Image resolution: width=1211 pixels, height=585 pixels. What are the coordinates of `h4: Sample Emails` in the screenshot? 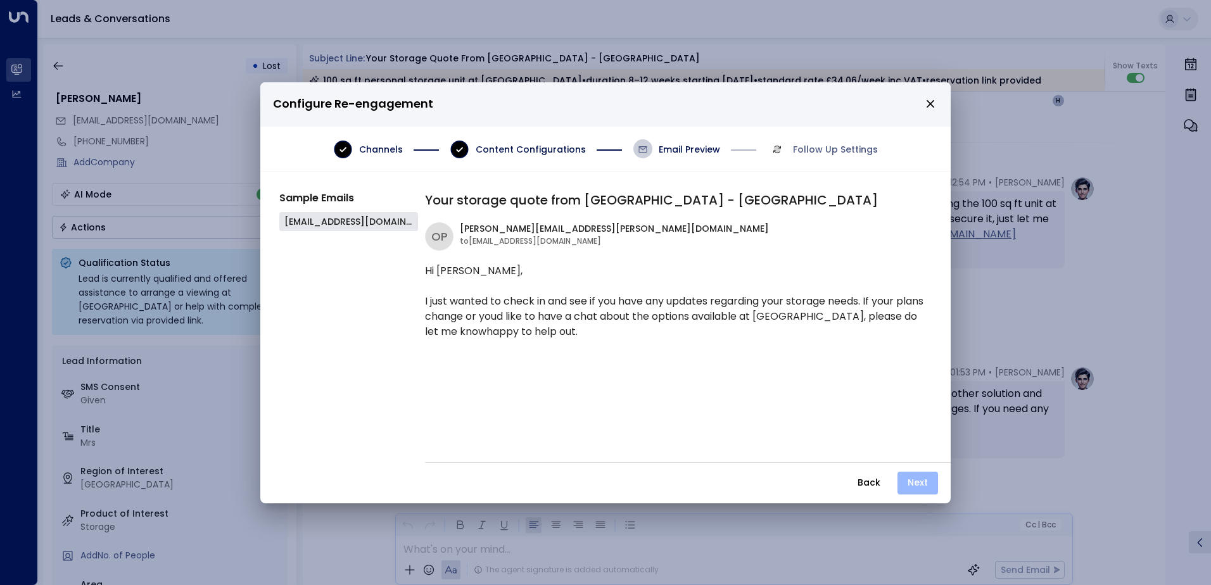 It's located at (352, 198).